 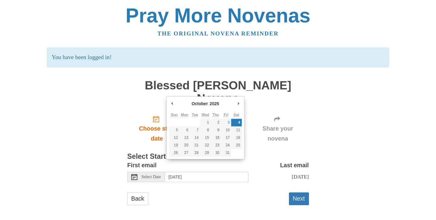 I want to click on button: 25, so click(x=236, y=145).